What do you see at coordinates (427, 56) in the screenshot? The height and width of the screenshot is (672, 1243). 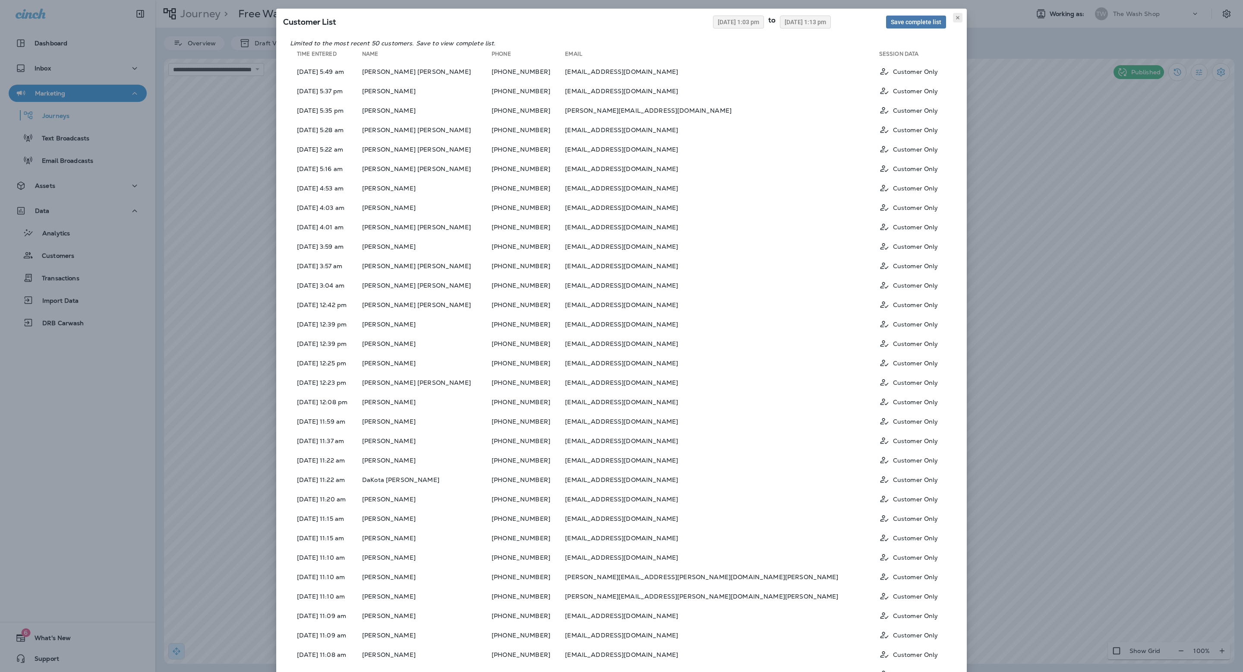 I see `th: Name` at bounding box center [427, 56].